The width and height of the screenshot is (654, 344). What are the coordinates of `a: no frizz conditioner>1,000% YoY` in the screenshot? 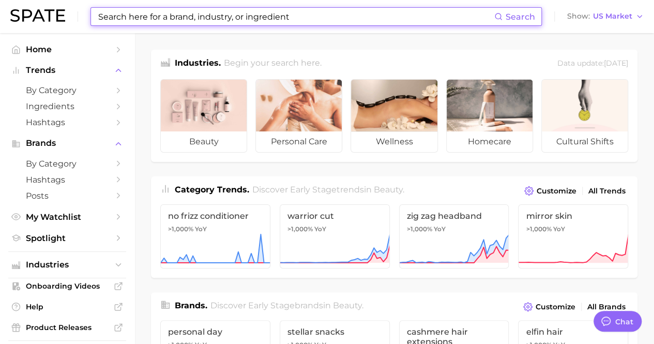 It's located at (215, 236).